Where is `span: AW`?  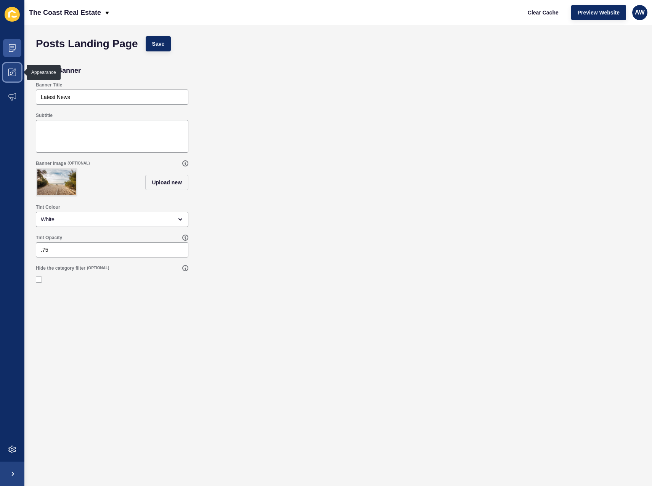
span: AW is located at coordinates (640, 13).